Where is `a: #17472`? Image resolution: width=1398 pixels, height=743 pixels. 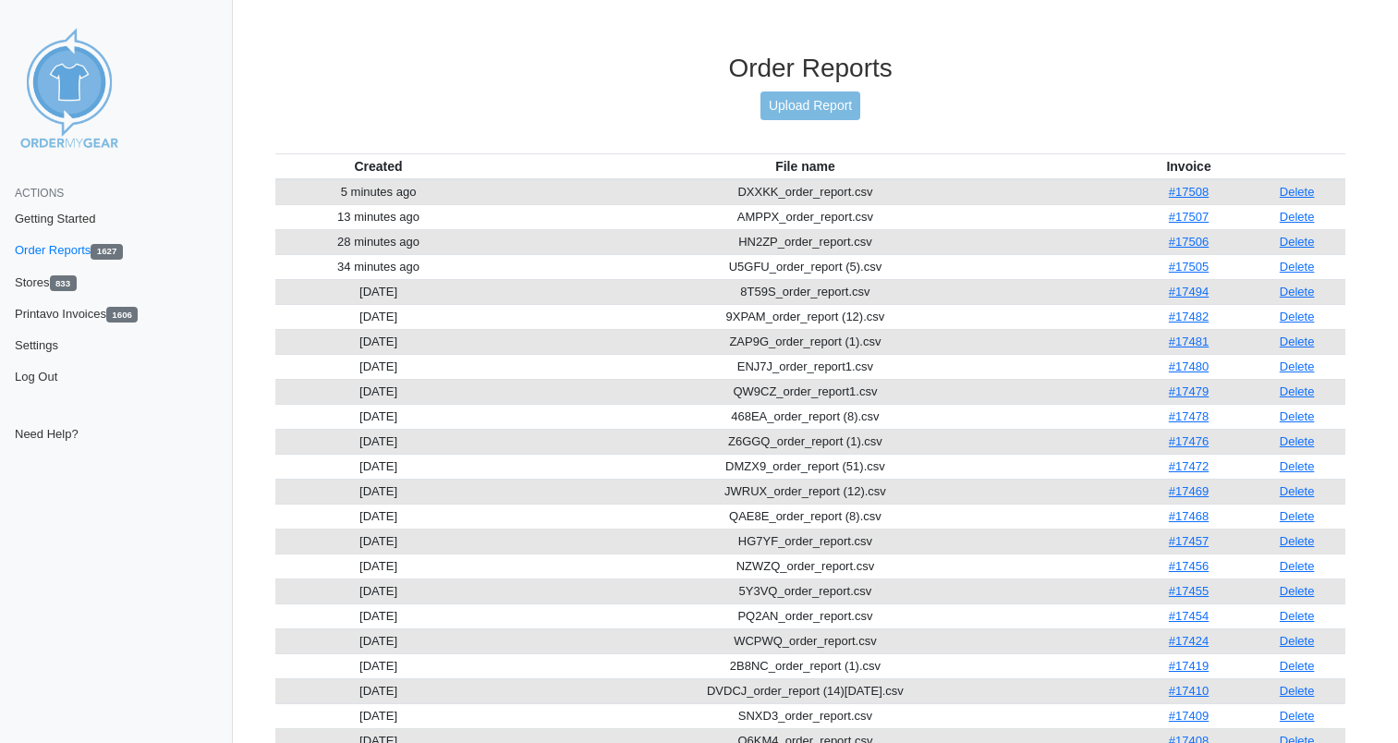 a: #17472 is located at coordinates (1188, 466).